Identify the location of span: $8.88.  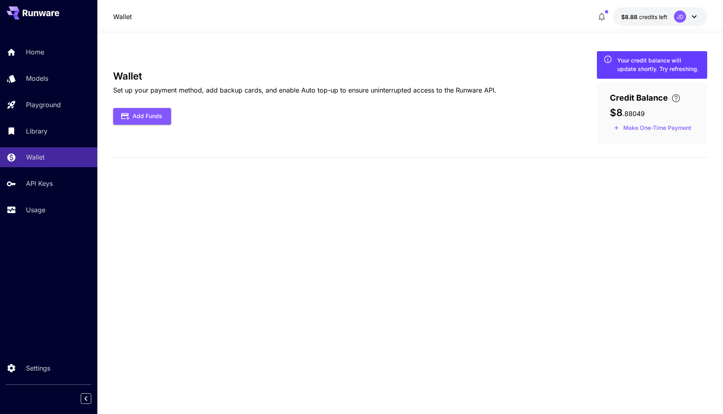
(630, 17).